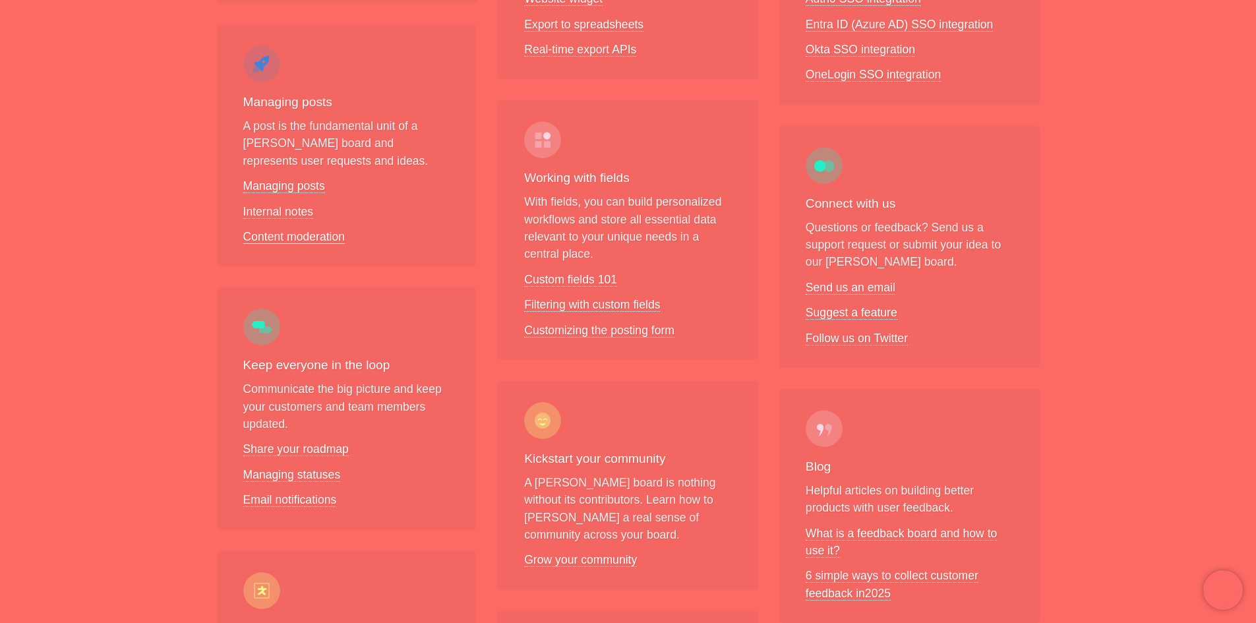 This screenshot has width=1256, height=623. What do you see at coordinates (873, 75) in the screenshot?
I see `a: OneLogin SSO integration` at bounding box center [873, 75].